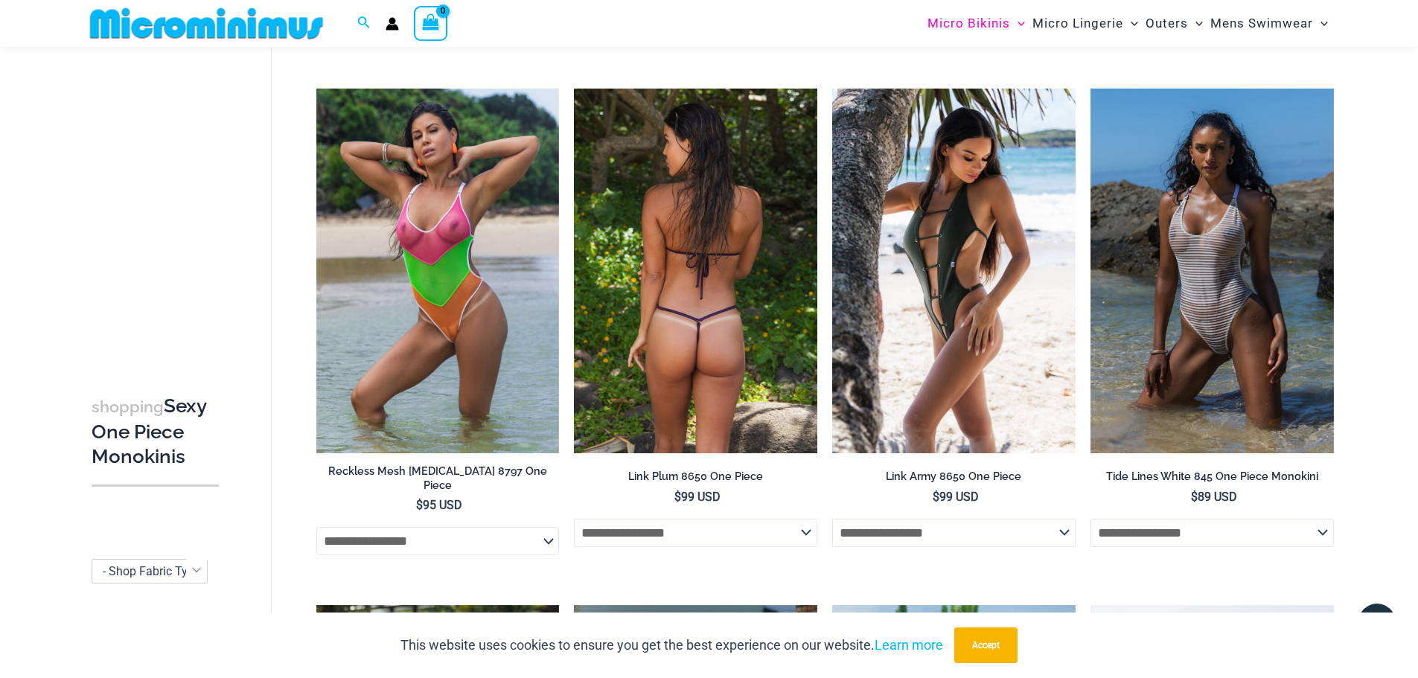  Describe the element at coordinates (1212, 271) in the screenshot. I see `img: Tide Lines White 845 One Piece Monokini 11` at that location.